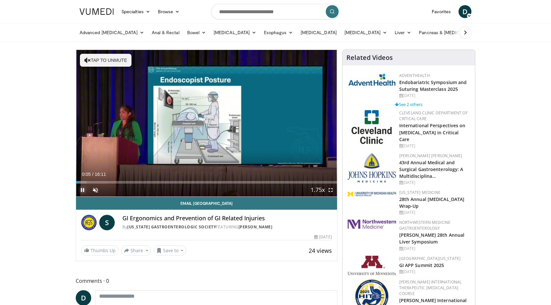 The width and height of the screenshot is (551, 305). What do you see at coordinates (170, 251) in the screenshot?
I see `button: Save to` at bounding box center [170, 251].